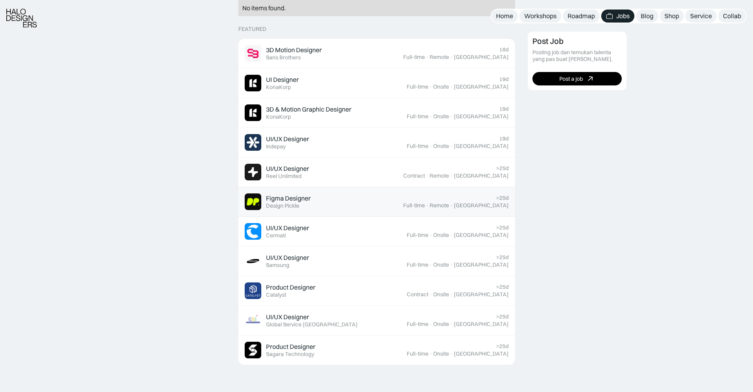  What do you see at coordinates (294, 50) in the screenshot?
I see `div: 3D Motion Designer` at bounding box center [294, 50].